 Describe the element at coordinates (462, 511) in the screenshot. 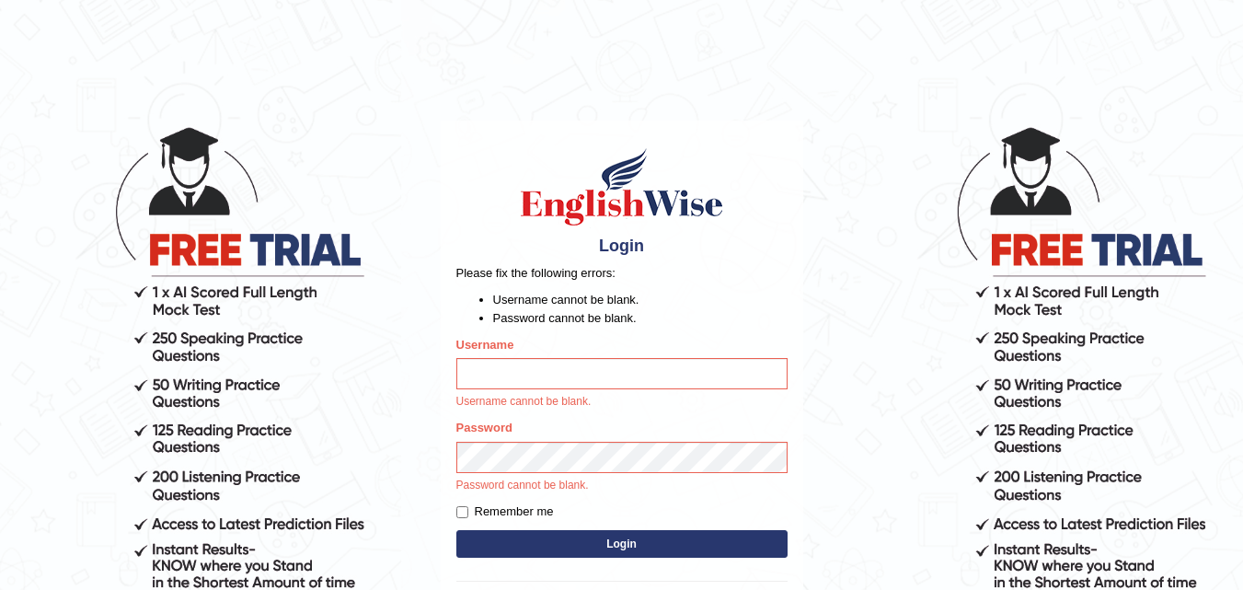

I see `input: Remember me` at that location.